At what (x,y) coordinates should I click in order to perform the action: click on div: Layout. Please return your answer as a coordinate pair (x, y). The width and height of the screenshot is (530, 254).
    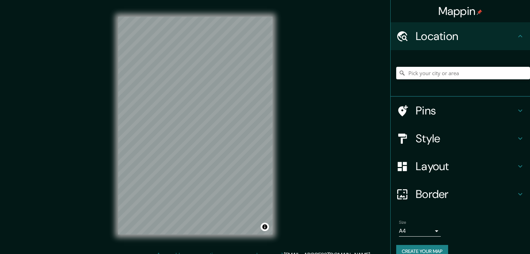
    Looking at the image, I should click on (461, 167).